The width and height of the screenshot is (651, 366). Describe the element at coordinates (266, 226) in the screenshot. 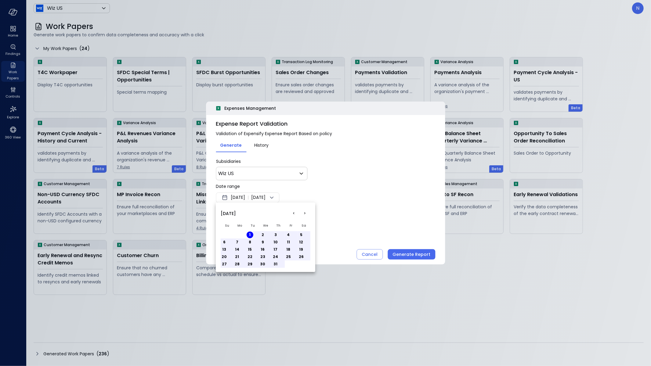

I see `th: Wednesday` at that location.